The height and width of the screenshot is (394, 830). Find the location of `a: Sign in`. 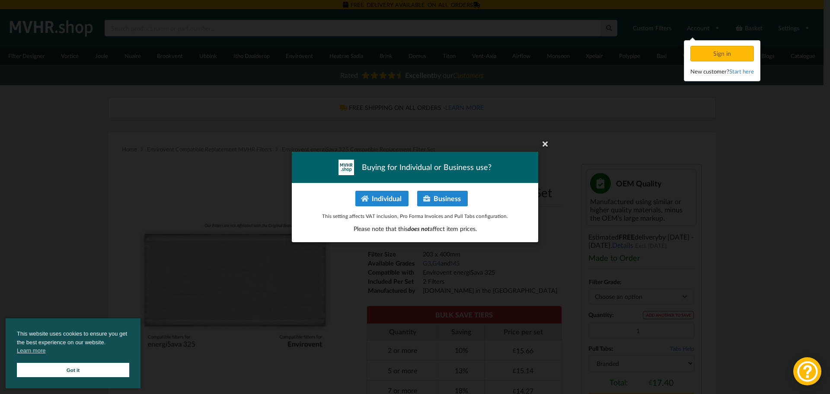

a: Sign in is located at coordinates (723, 53).